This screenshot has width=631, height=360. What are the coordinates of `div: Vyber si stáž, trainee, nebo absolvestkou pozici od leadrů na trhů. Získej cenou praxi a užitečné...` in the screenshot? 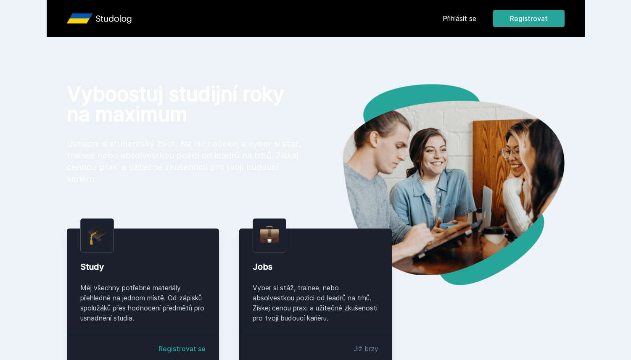 It's located at (315, 303).